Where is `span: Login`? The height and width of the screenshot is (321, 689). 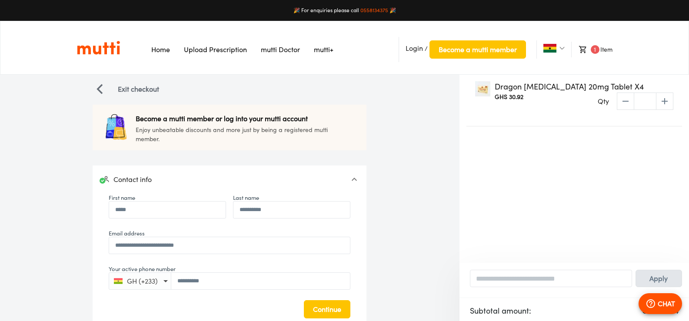 span: Login is located at coordinates (414, 48).